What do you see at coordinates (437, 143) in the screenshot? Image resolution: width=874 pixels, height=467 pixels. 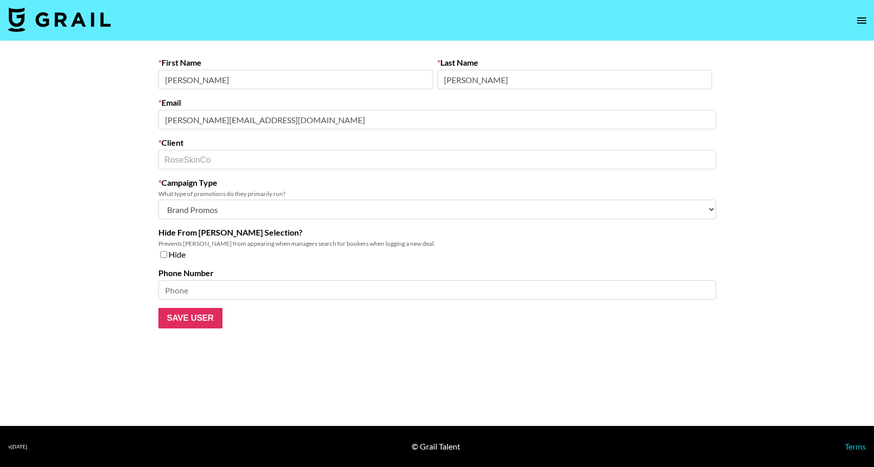 I see `label: Client` at bounding box center [437, 143].